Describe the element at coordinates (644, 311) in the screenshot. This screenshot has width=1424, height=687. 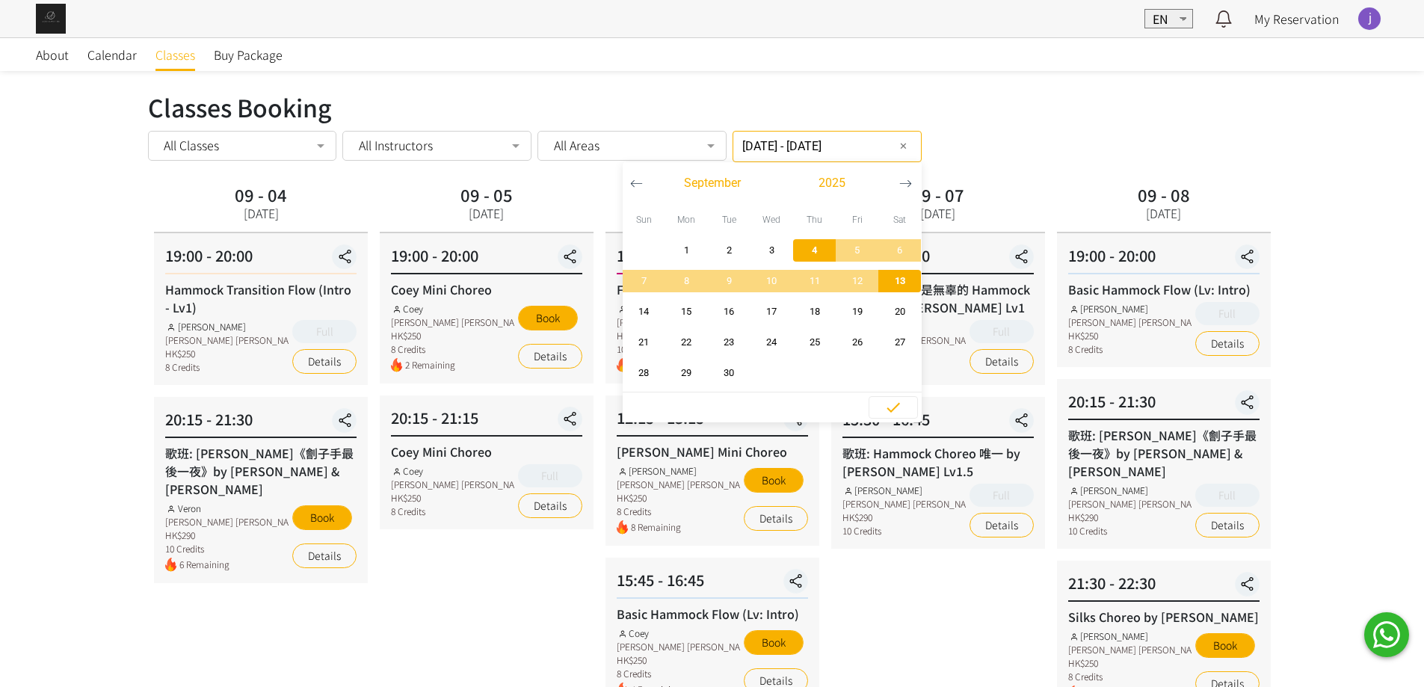
I see `button: 14` at that location.